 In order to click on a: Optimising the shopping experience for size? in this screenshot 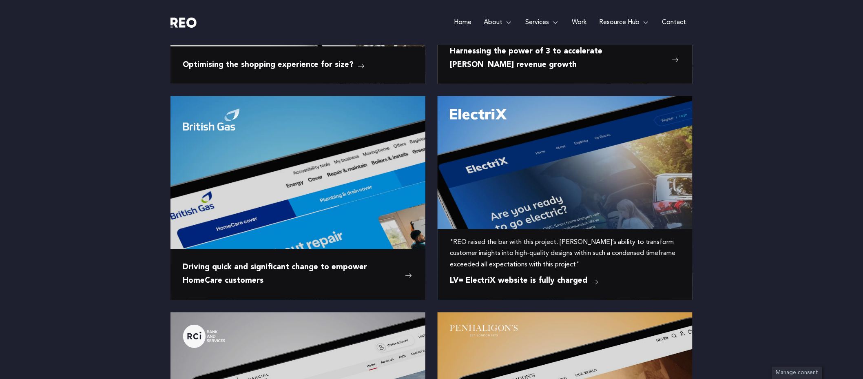, I will do `click(274, 65)`.